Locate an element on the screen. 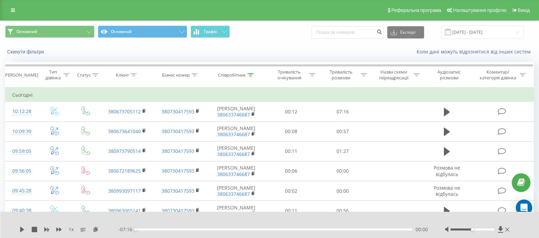 The image size is (539, 238). a: 380993097117 is located at coordinates (124, 191).